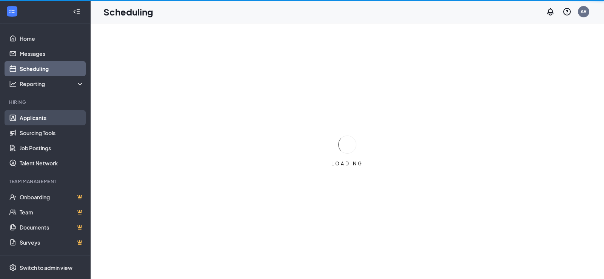  Describe the element at coordinates (128, 12) in the screenshot. I see `h1: Scheduling` at that location.